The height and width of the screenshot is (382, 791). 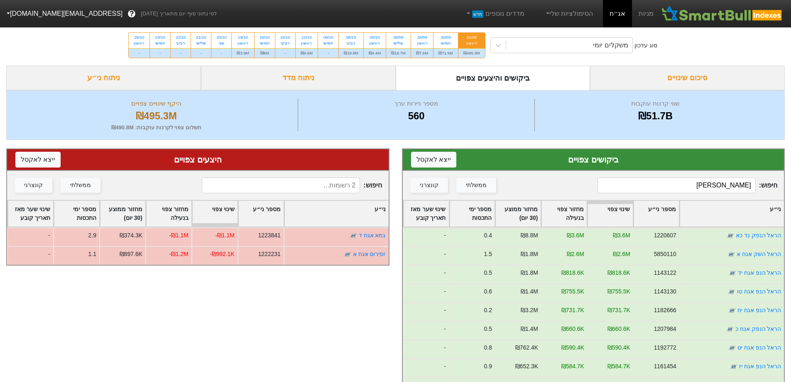 What do you see at coordinates (593, 159) in the screenshot?
I see `div: ביקושים צפויים` at bounding box center [593, 159].